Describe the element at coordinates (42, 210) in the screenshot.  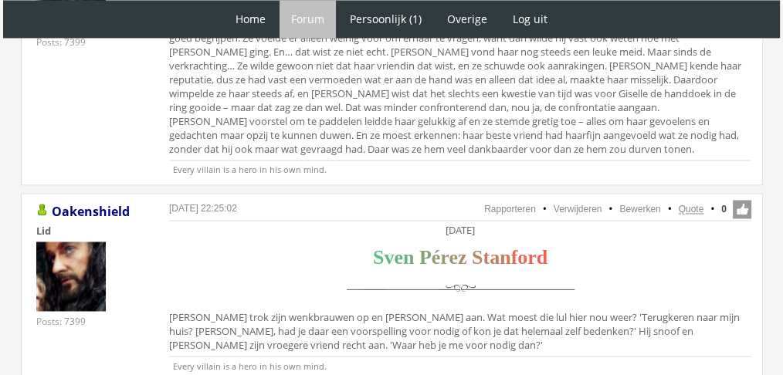
I see `img: Gebruiker is online` at that location.